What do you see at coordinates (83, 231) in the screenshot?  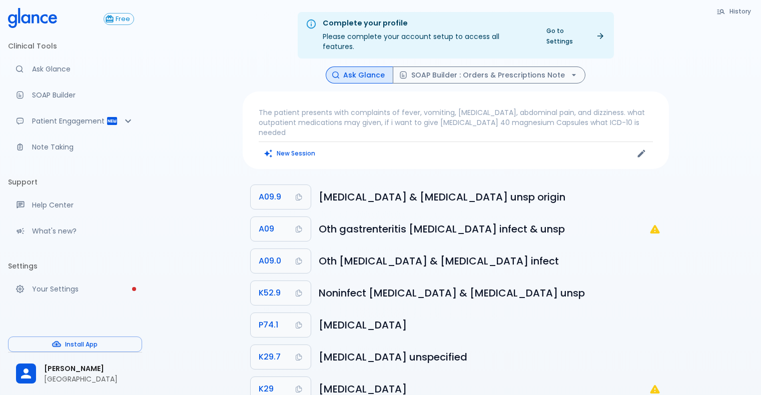 I see `p: What's new?` at bounding box center [83, 231].